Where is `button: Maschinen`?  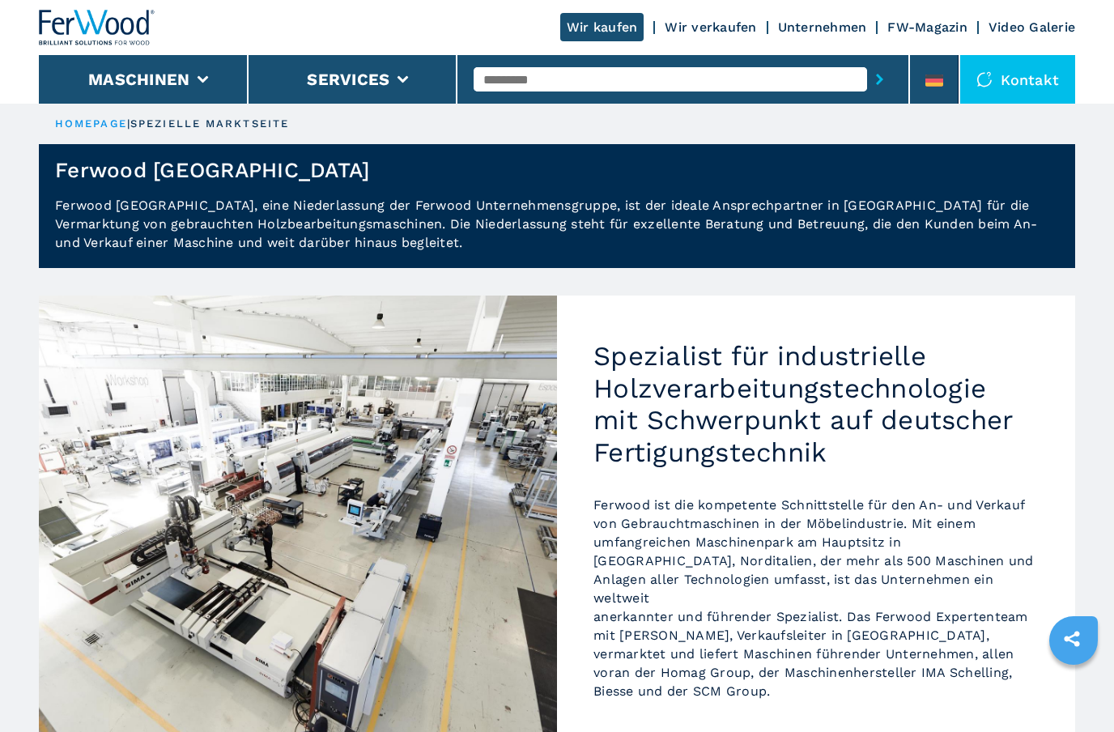 button: Maschinen is located at coordinates (138, 79).